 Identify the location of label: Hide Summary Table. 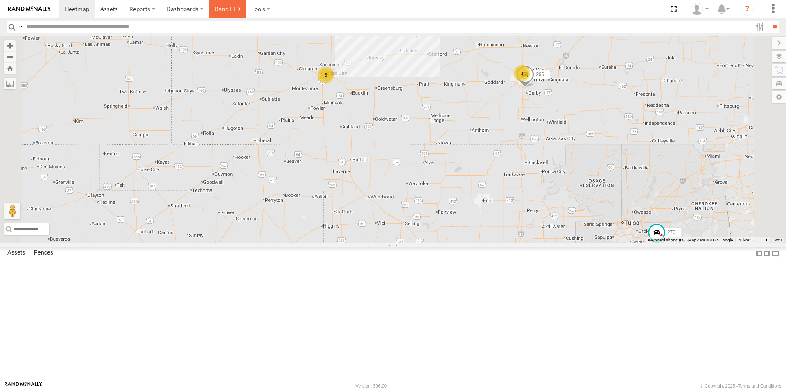
(776, 253).